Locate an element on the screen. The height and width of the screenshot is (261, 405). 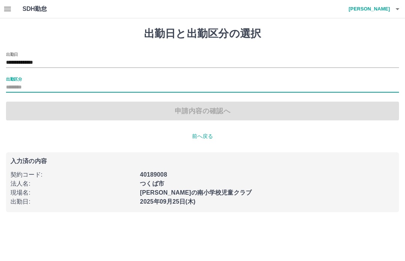
b: 40189008 is located at coordinates (153, 174).